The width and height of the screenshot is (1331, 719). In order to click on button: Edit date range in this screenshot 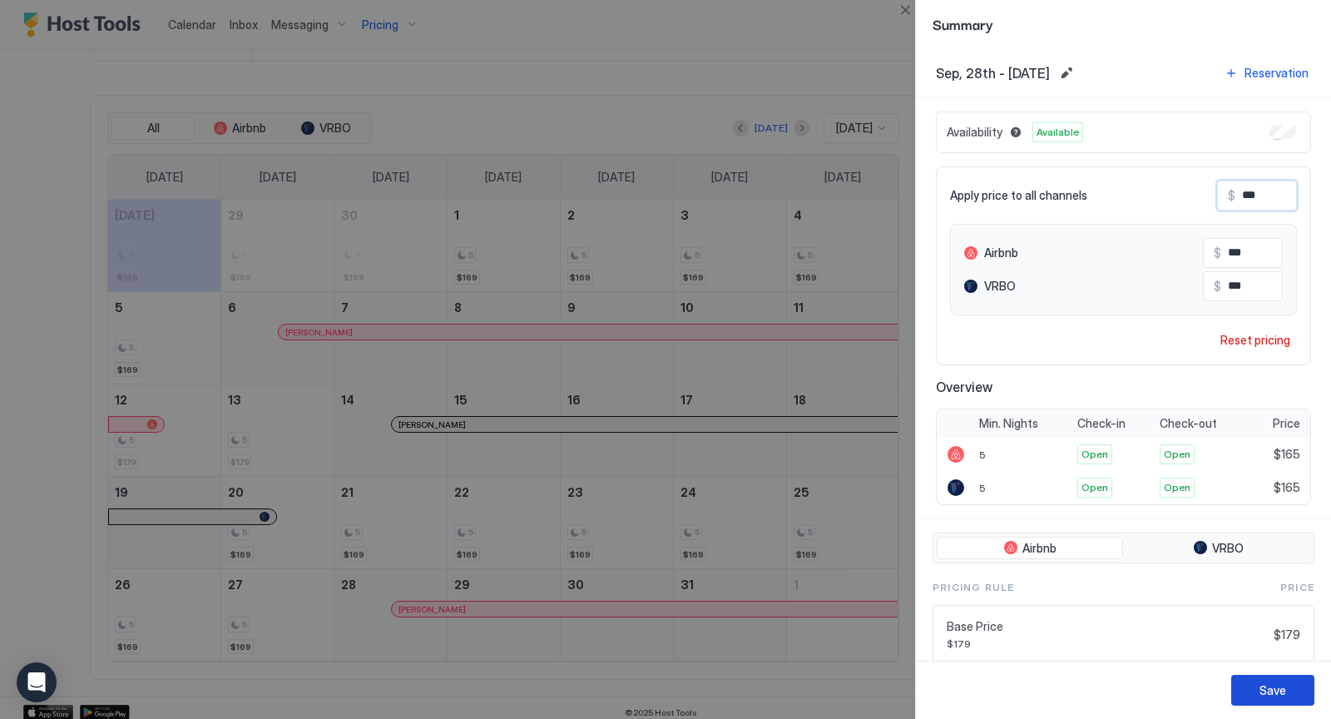, I will do `click(1066, 73)`.